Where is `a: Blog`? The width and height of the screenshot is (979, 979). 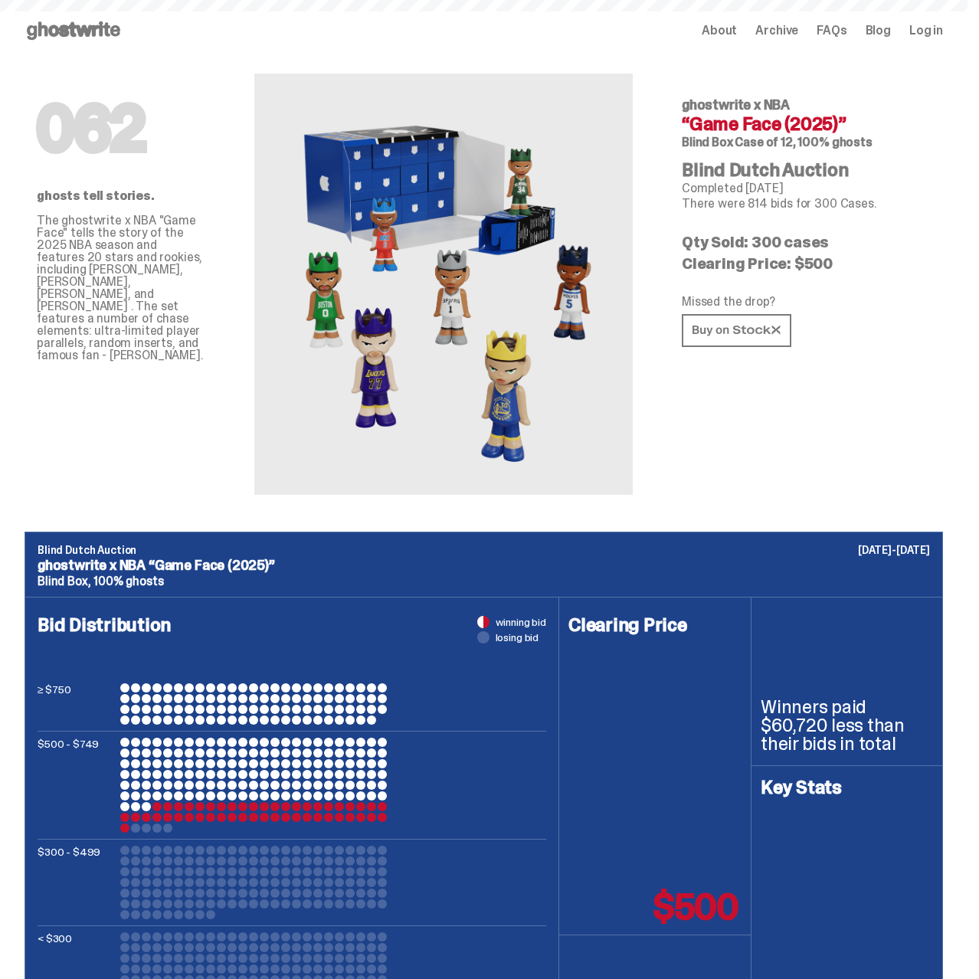 a: Blog is located at coordinates (878, 31).